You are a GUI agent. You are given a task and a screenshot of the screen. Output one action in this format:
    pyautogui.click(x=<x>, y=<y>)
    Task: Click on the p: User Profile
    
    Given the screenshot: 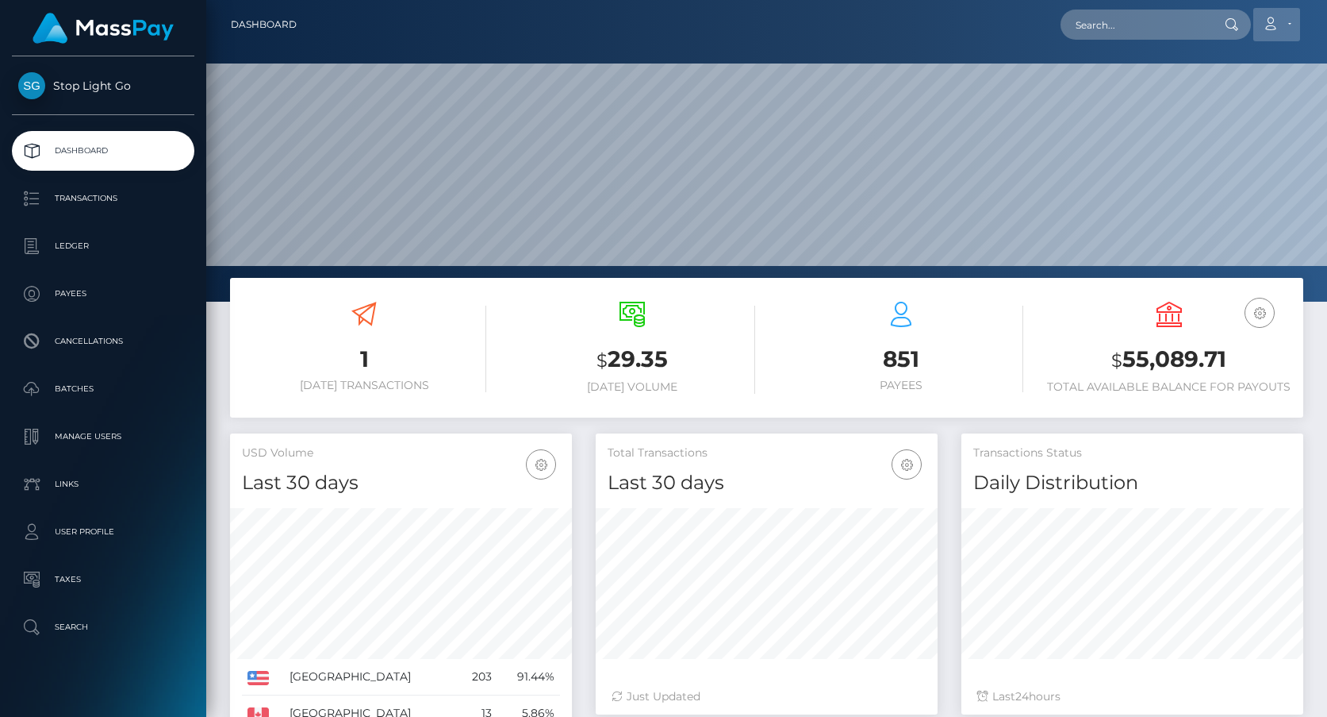 What is the action you would take?
    pyautogui.click(x=103, y=532)
    